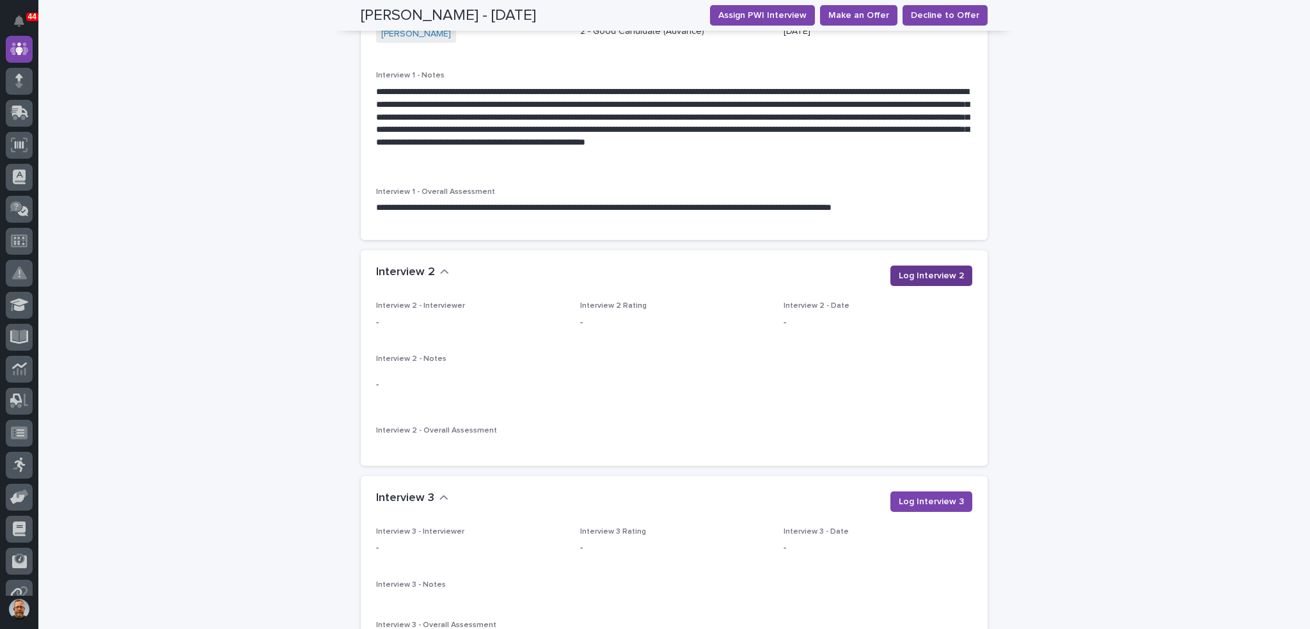  I want to click on button: Log Interview 3, so click(931, 501).